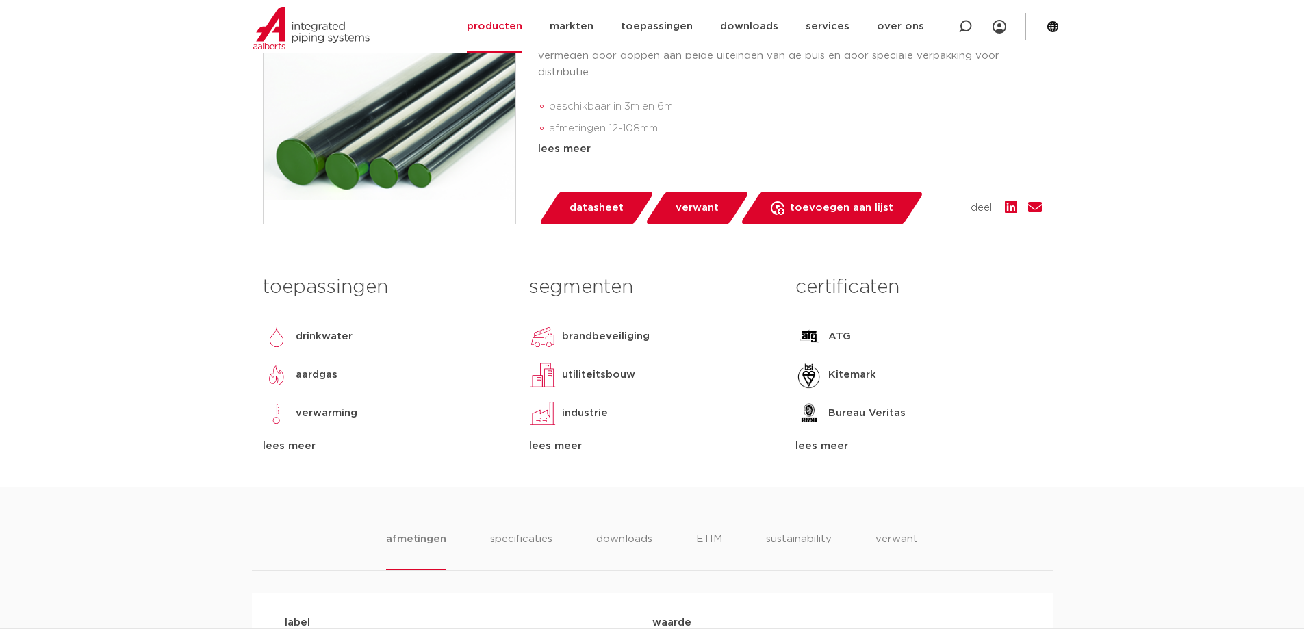 The height and width of the screenshot is (629, 1304). I want to click on p: brandbeveiliging, so click(606, 337).